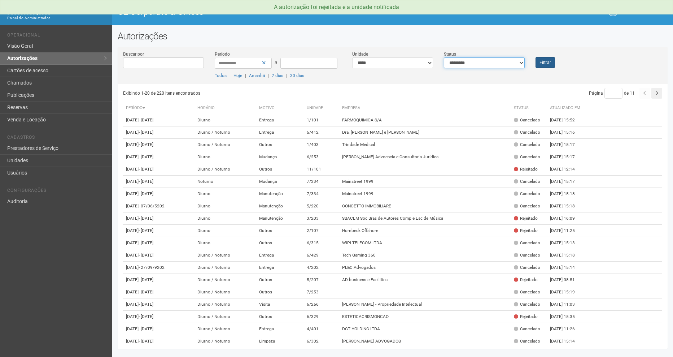 This screenshot has width=673, height=357. I want to click on a: Todos, so click(221, 75).